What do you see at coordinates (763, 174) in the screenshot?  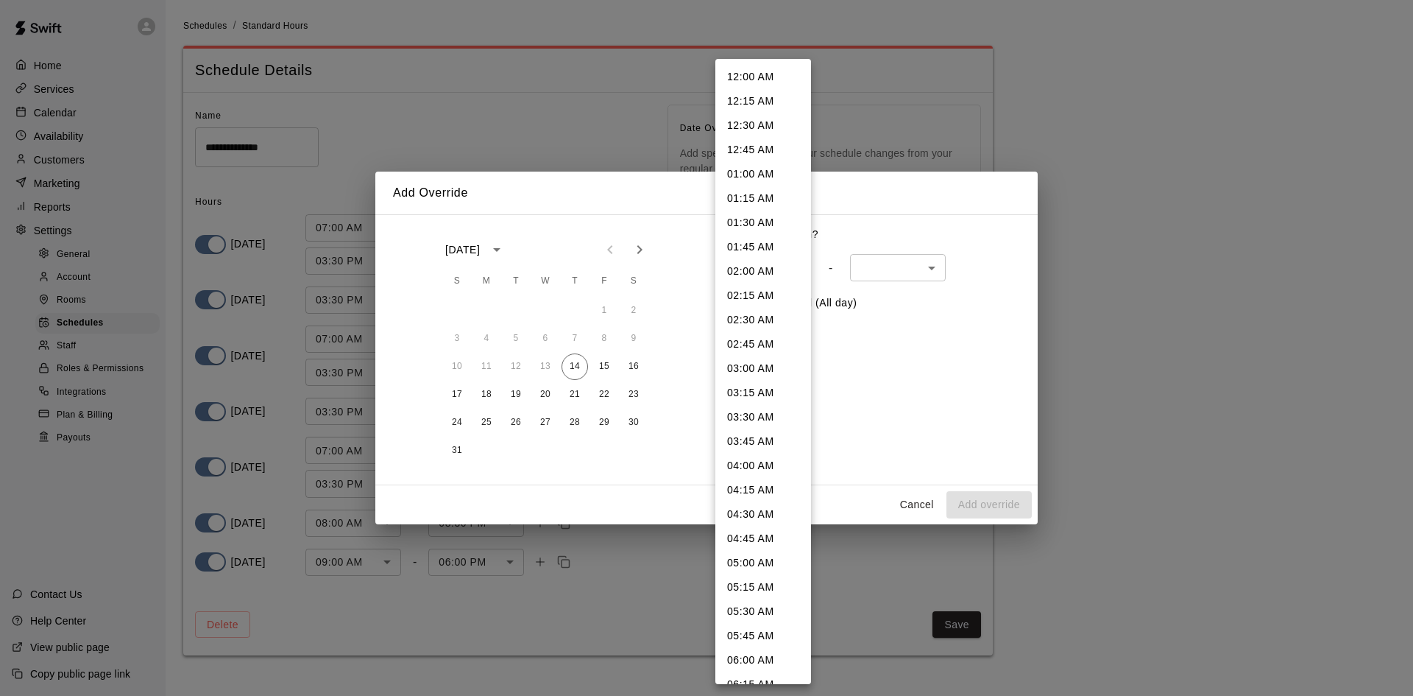 I see `li: 01:00 AM` at bounding box center [763, 174].